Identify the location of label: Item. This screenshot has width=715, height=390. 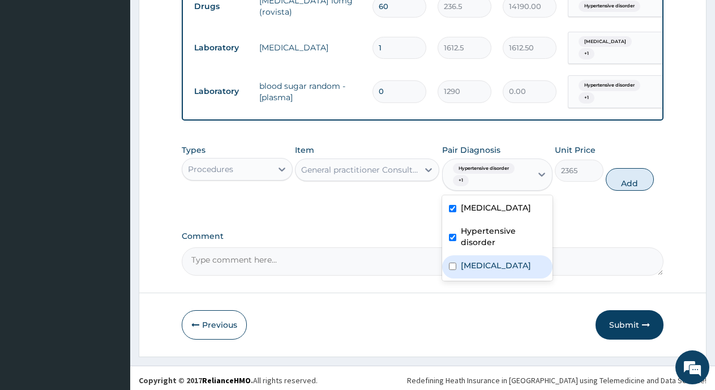
(305, 150).